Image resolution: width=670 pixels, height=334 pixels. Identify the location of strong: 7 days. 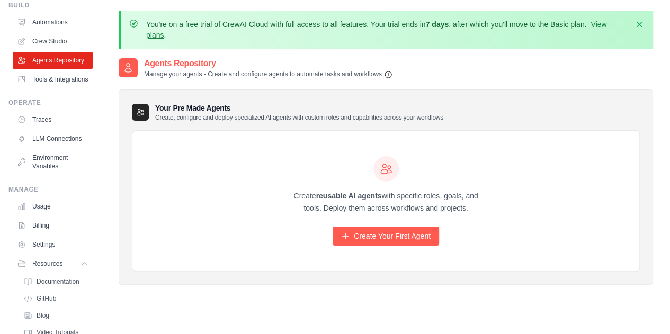
(437, 24).